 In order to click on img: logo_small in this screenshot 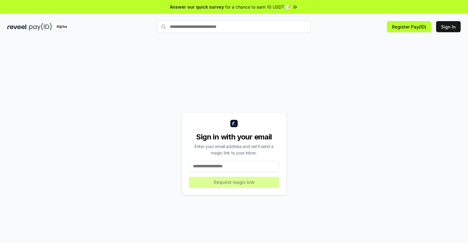, I will do `click(234, 124)`.